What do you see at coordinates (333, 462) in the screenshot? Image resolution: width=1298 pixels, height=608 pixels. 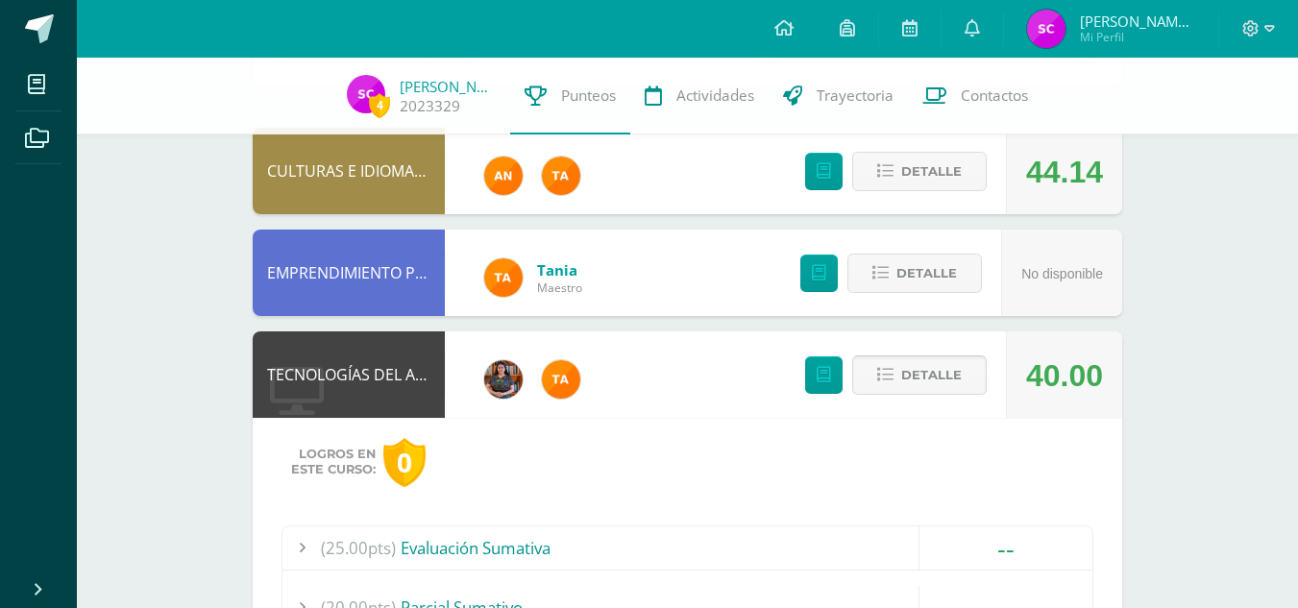 I see `span: Logros en este curso:` at bounding box center [333, 462].